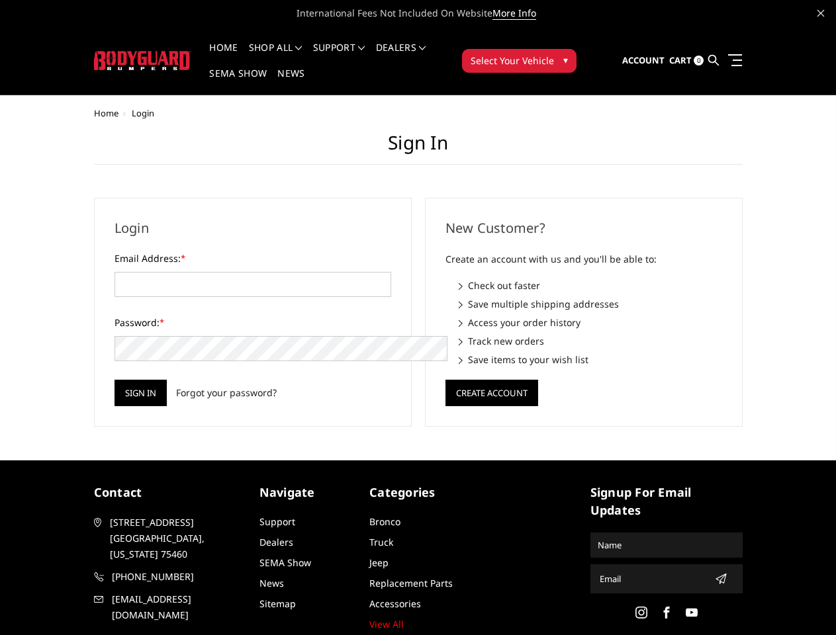  What do you see at coordinates (386, 624) in the screenshot?
I see `a: View All` at bounding box center [386, 624].